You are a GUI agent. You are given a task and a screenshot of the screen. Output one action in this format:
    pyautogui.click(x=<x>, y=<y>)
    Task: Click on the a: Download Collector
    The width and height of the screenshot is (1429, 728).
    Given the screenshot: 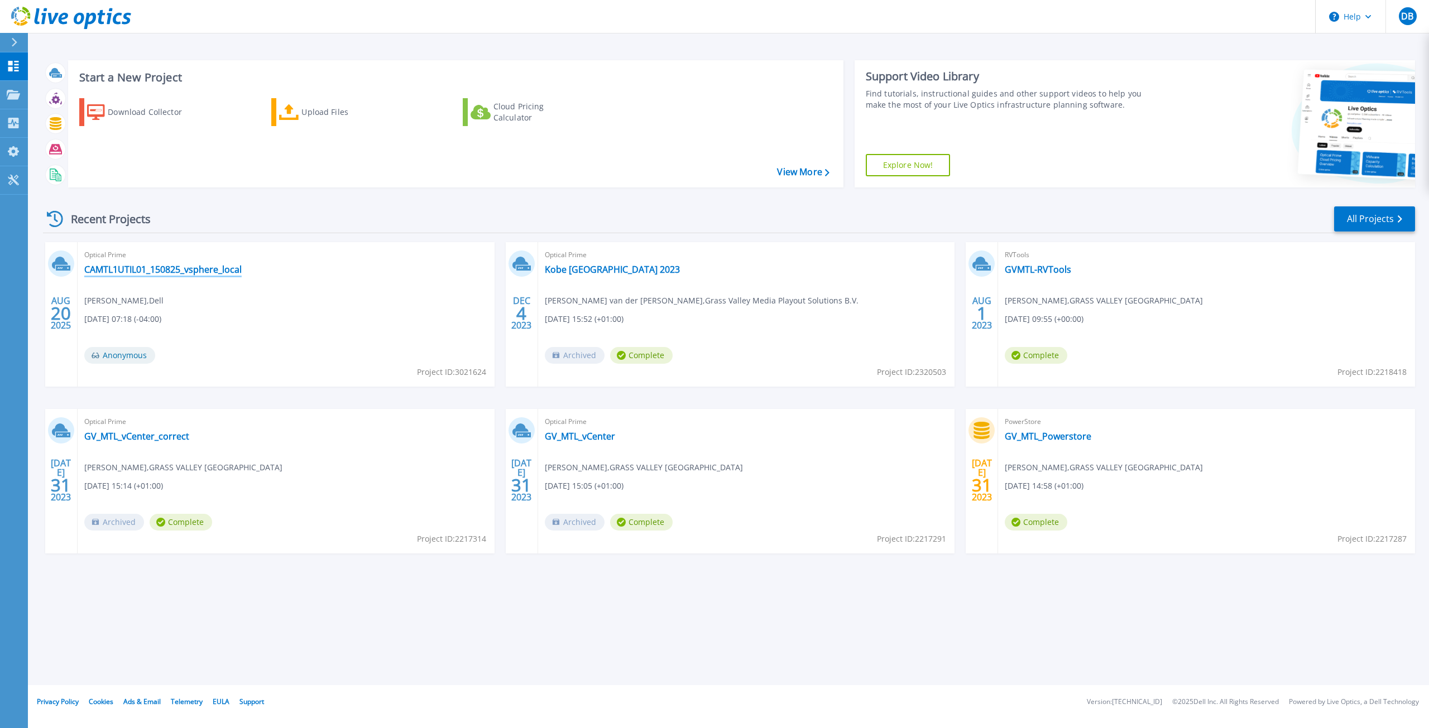 What is the action you would take?
    pyautogui.click(x=141, y=112)
    